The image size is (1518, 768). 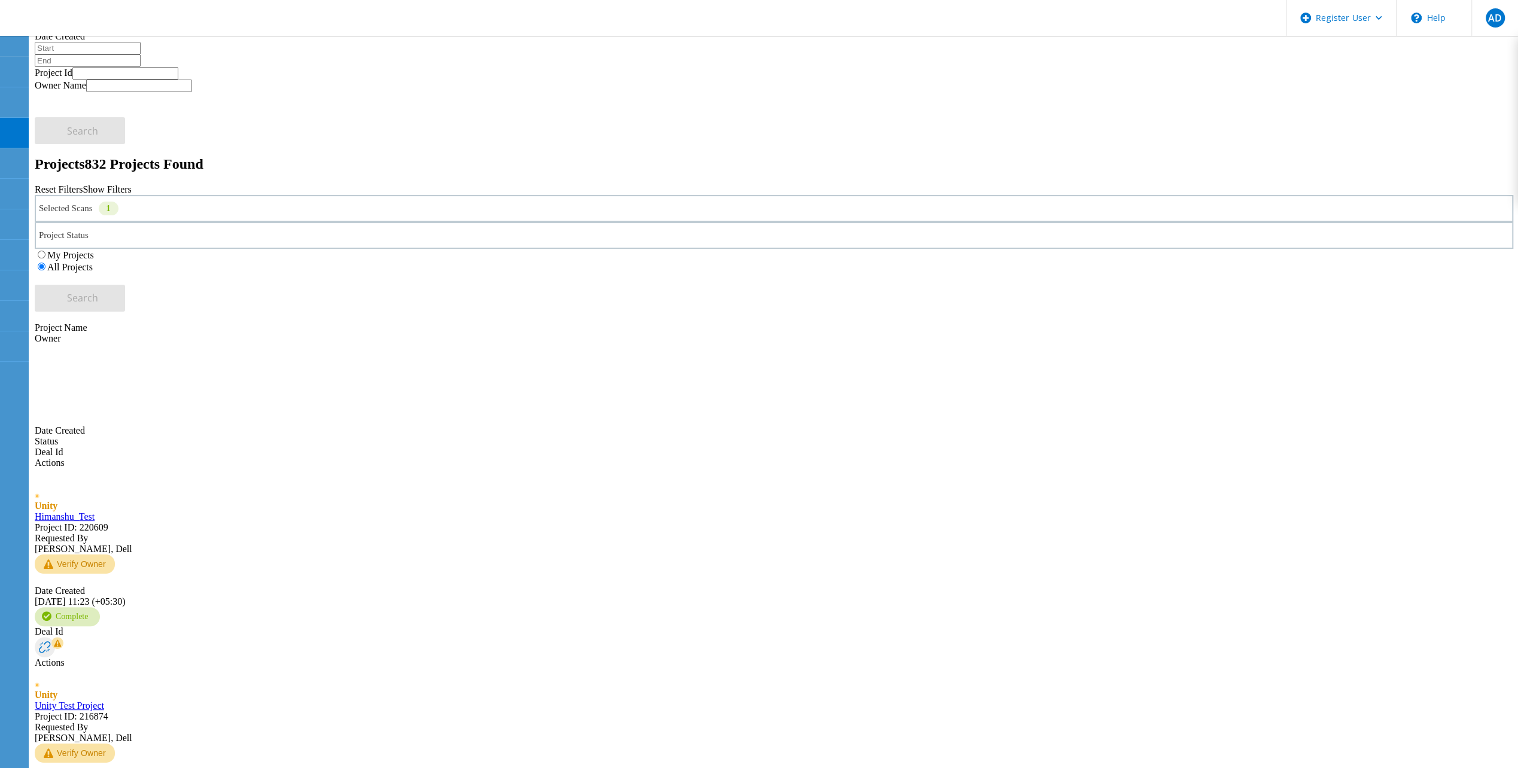 I want to click on svg: \n, so click(x=1416, y=18).